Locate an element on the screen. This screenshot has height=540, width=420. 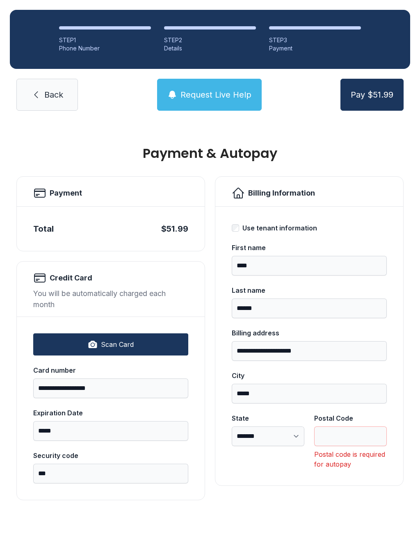
div: Security code is located at coordinates (111, 456).